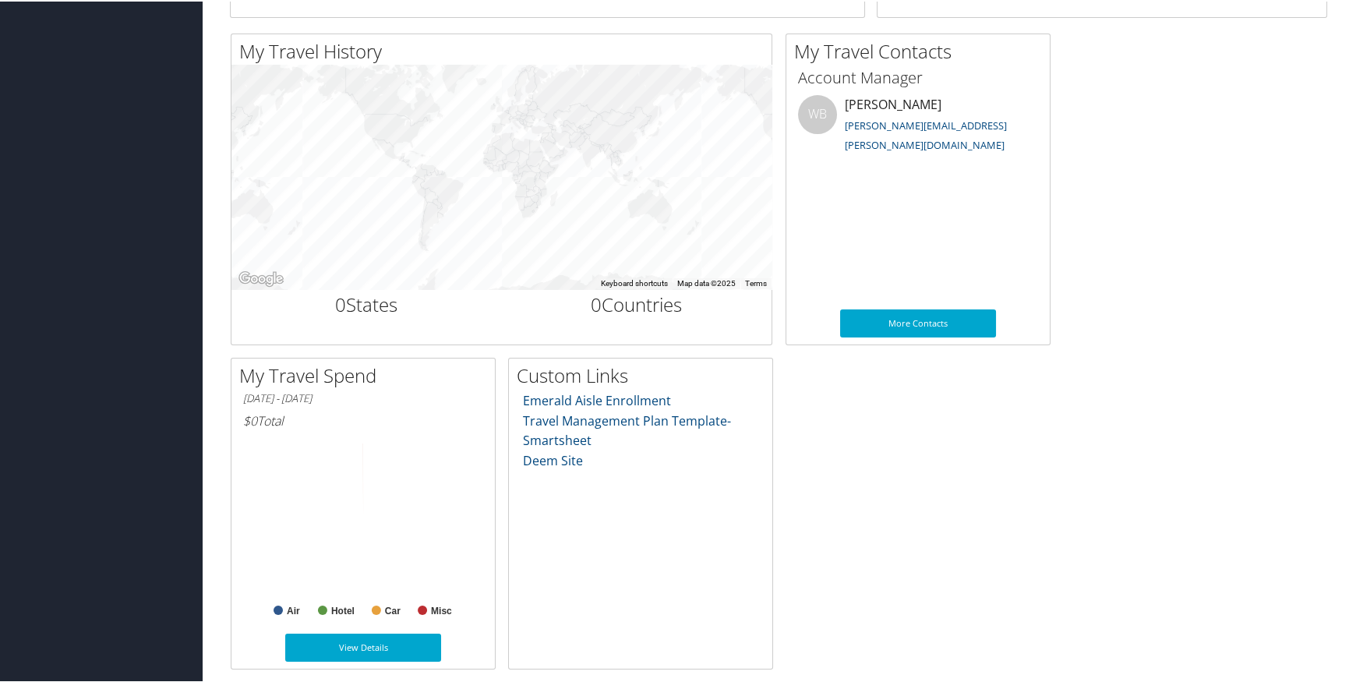  I want to click on a: Deem Site, so click(553, 459).